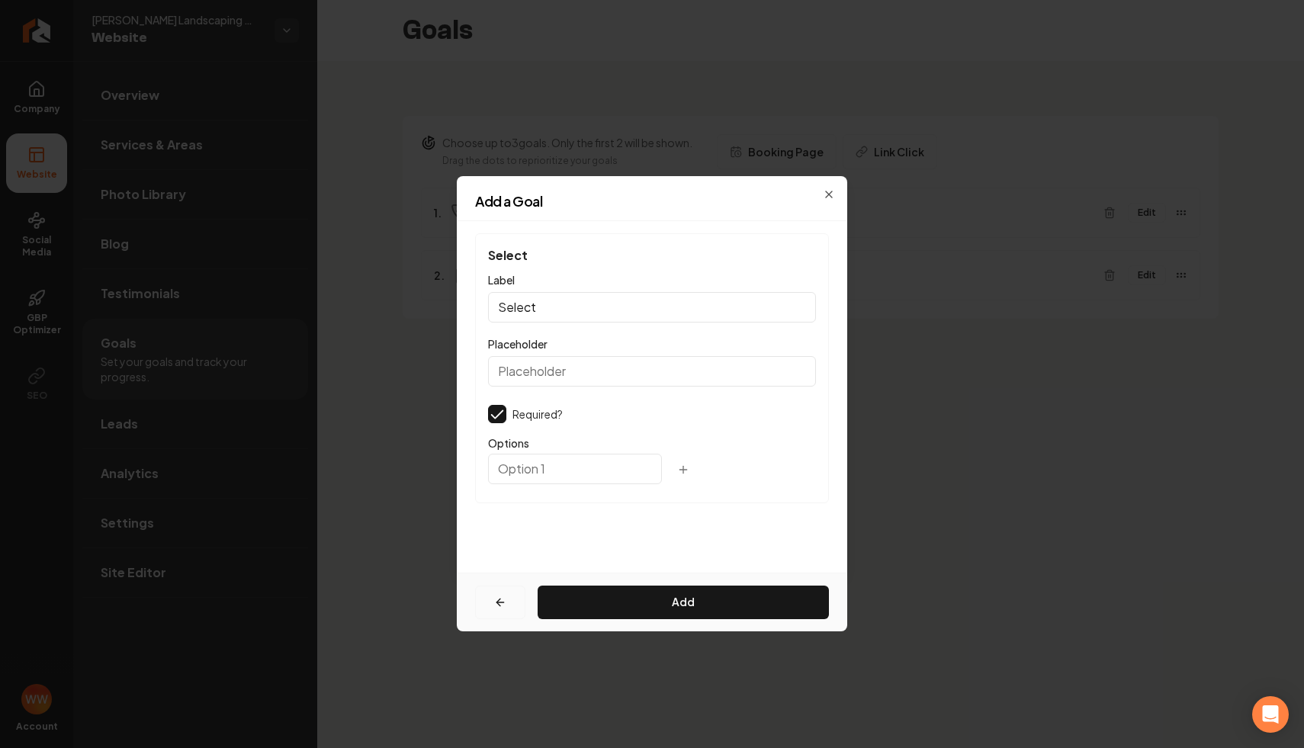 This screenshot has width=1304, height=748. I want to click on label: Label, so click(501, 280).